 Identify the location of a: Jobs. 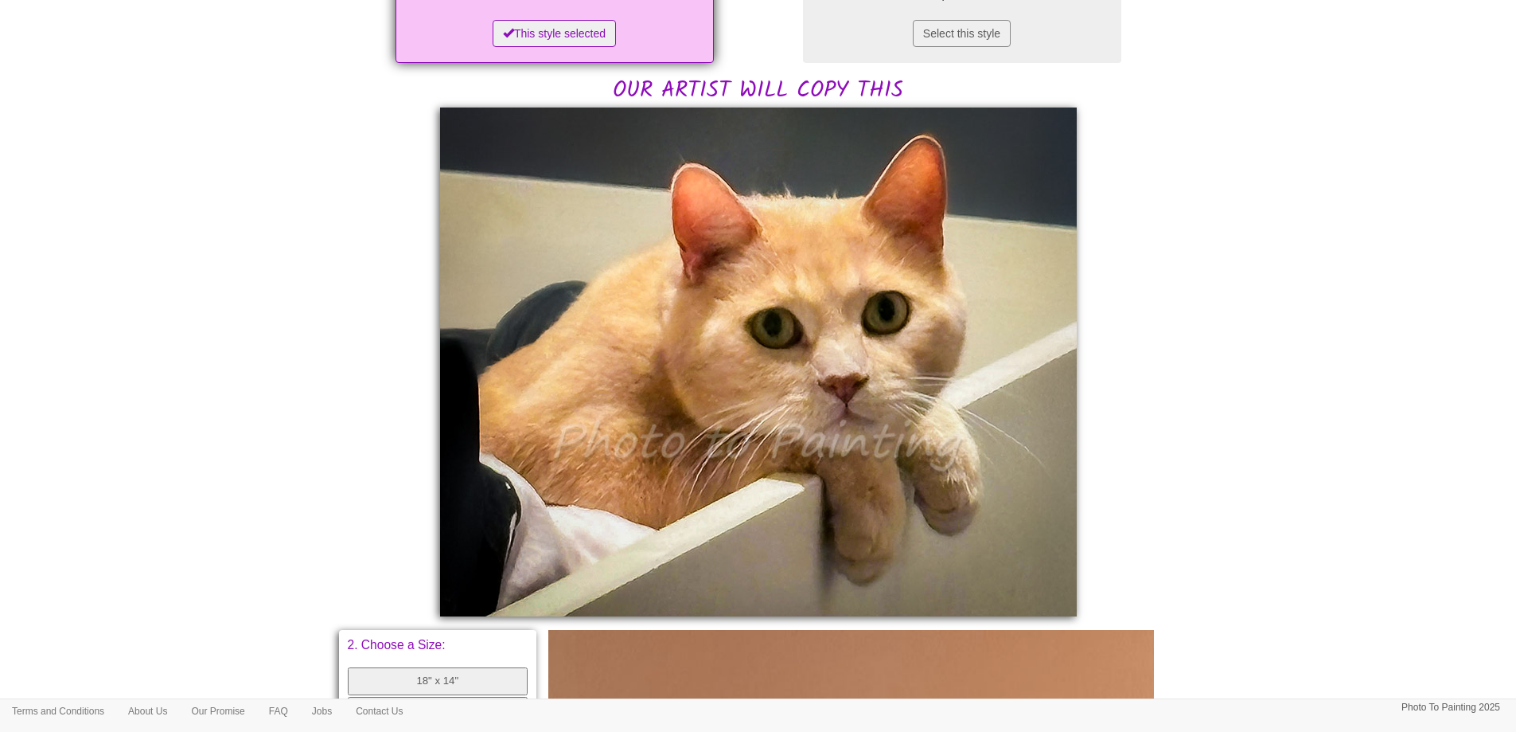
(322, 711).